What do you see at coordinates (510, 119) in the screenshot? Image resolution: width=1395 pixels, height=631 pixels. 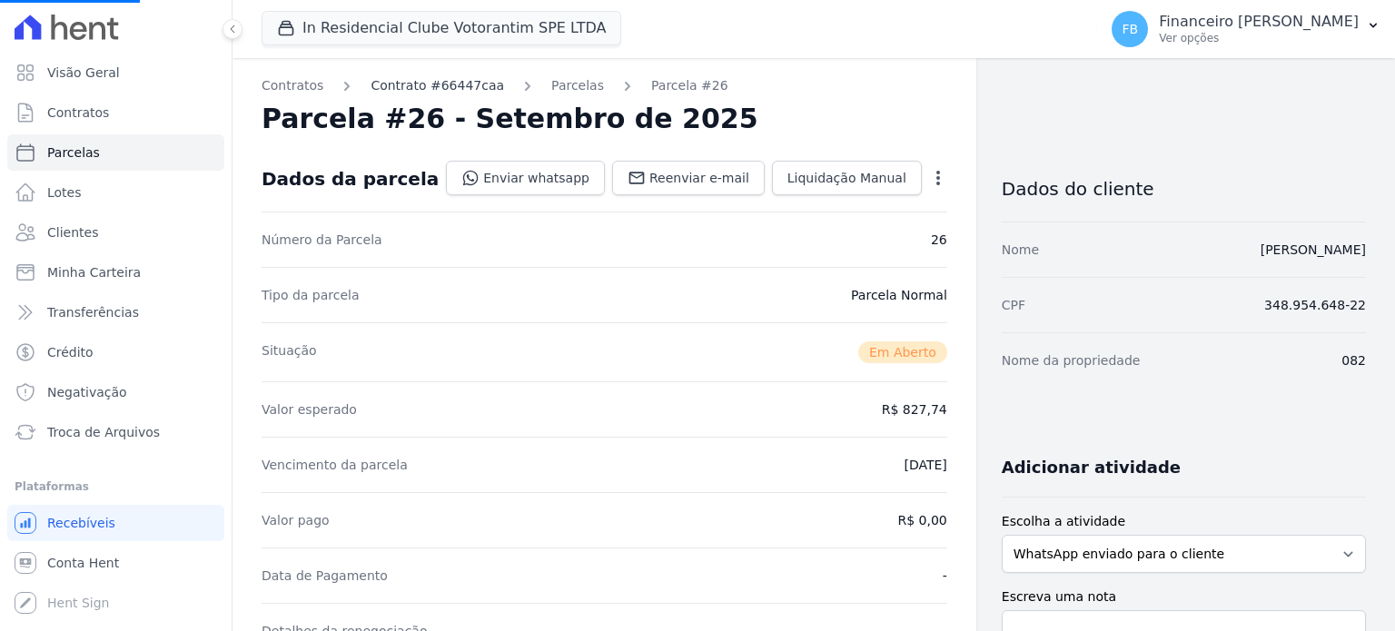 I see `h2: Parcela #26 - Setembro de 2025` at bounding box center [510, 119].